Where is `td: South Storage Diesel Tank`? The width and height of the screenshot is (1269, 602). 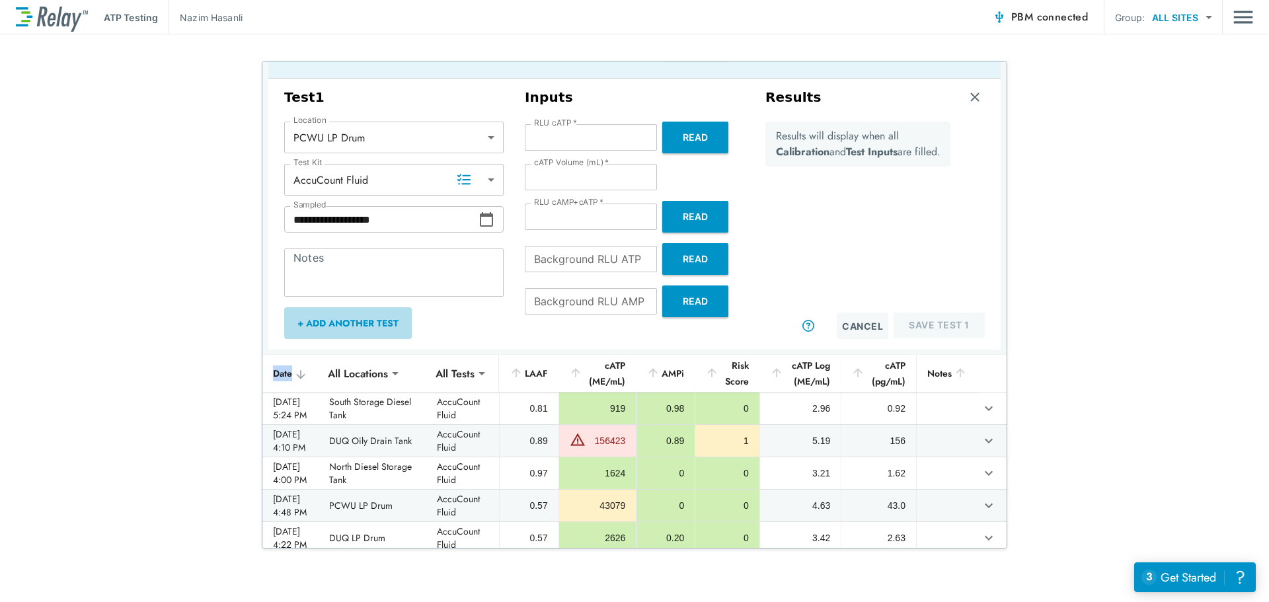 td: South Storage Diesel Tank is located at coordinates (372, 408).